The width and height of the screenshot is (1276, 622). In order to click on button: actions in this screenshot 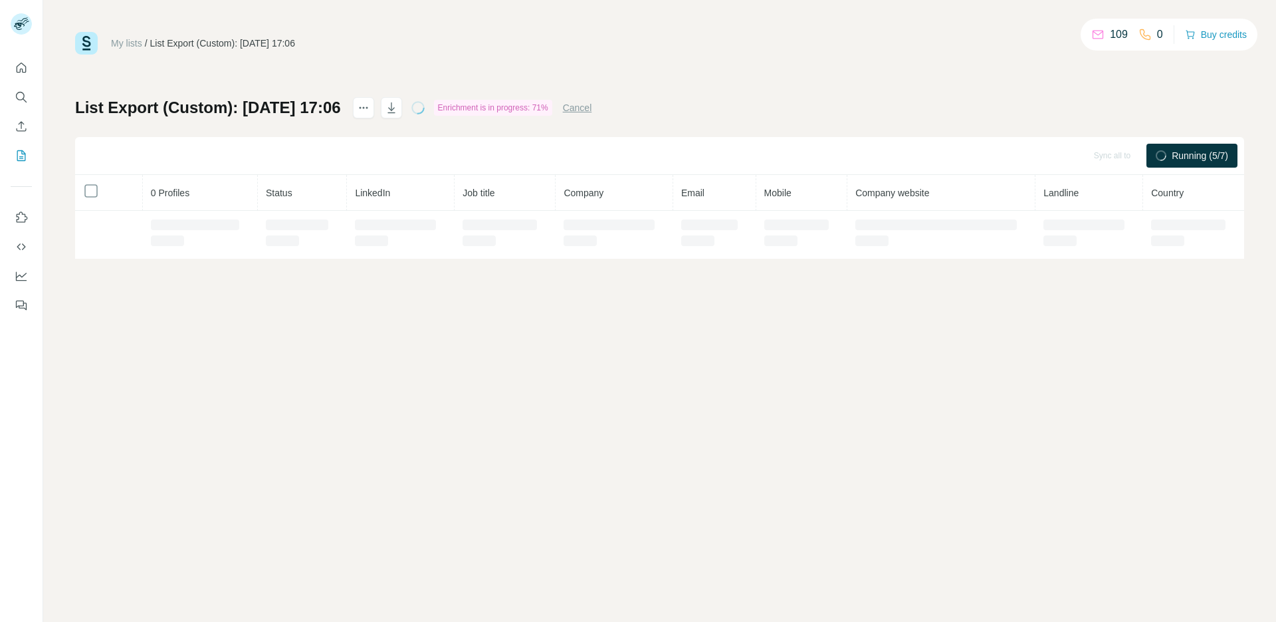, I will do `click(364, 108)`.